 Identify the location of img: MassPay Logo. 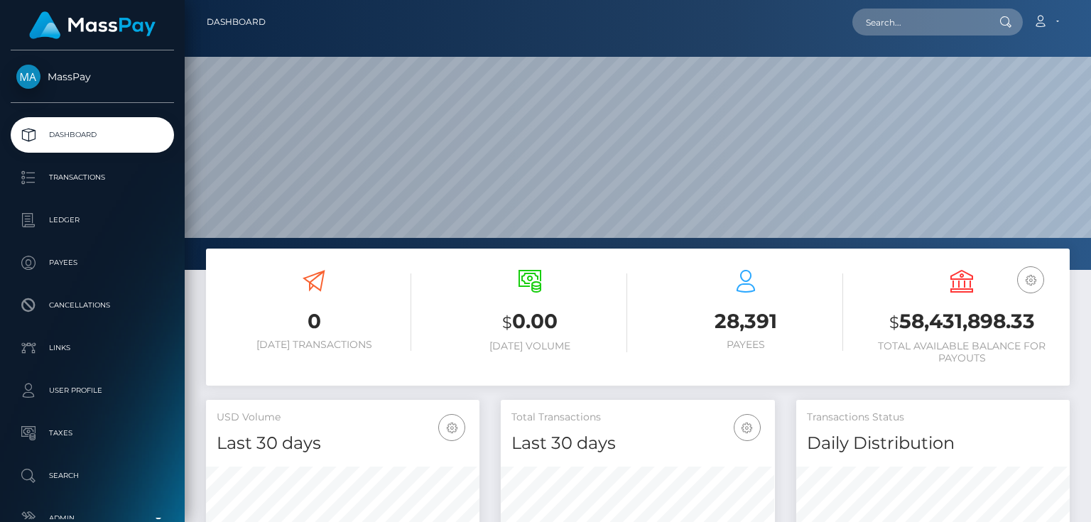
(92, 25).